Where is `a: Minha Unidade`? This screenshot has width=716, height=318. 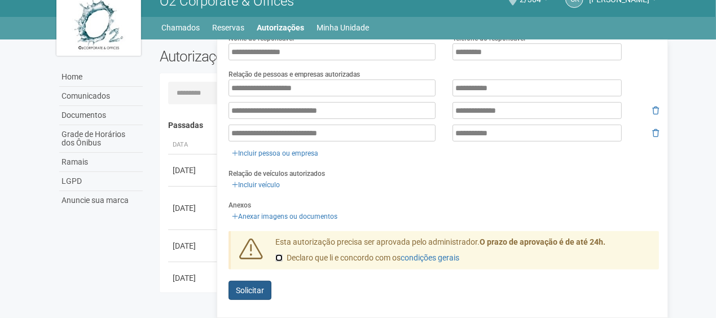
a: Minha Unidade is located at coordinates (343, 28).